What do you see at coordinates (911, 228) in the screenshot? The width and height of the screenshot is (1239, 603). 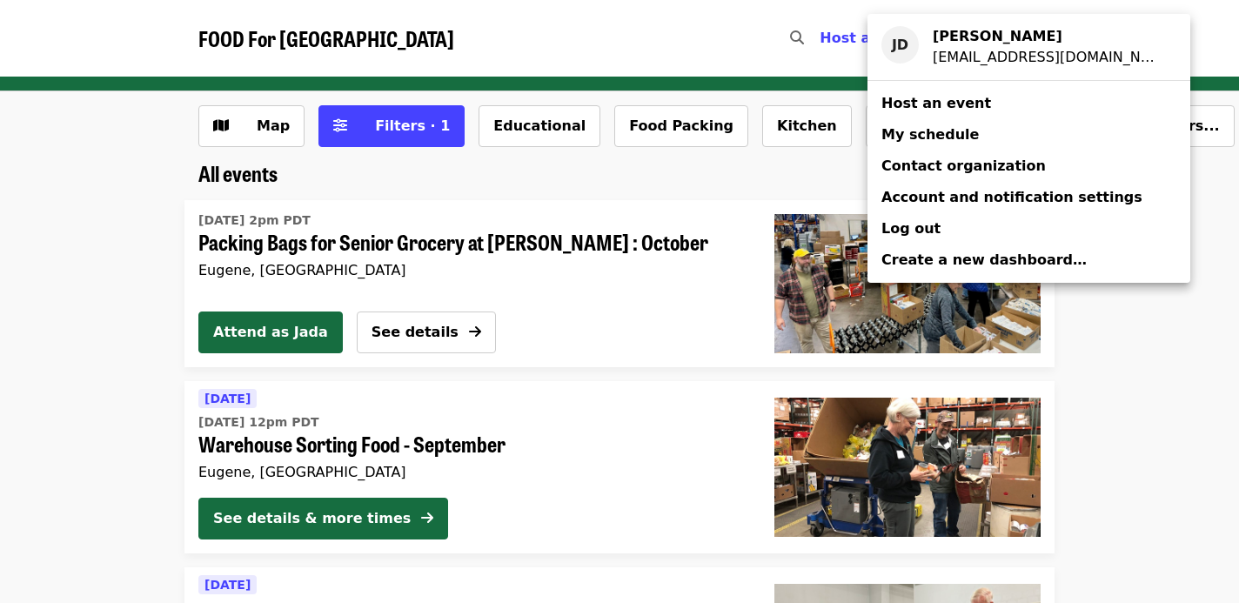 I see `span: Log out` at bounding box center [911, 228].